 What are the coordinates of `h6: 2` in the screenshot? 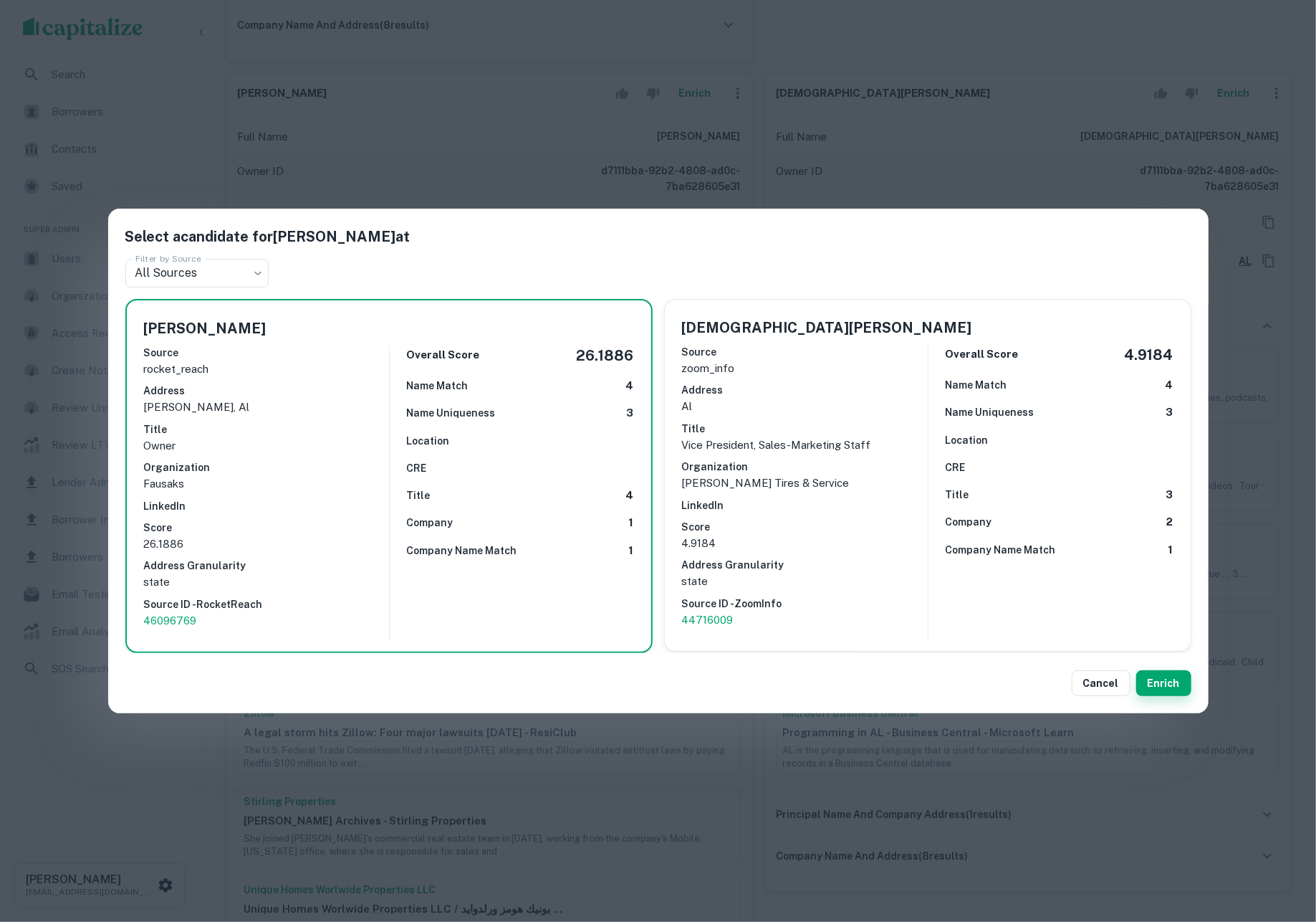 It's located at (1170, 522).